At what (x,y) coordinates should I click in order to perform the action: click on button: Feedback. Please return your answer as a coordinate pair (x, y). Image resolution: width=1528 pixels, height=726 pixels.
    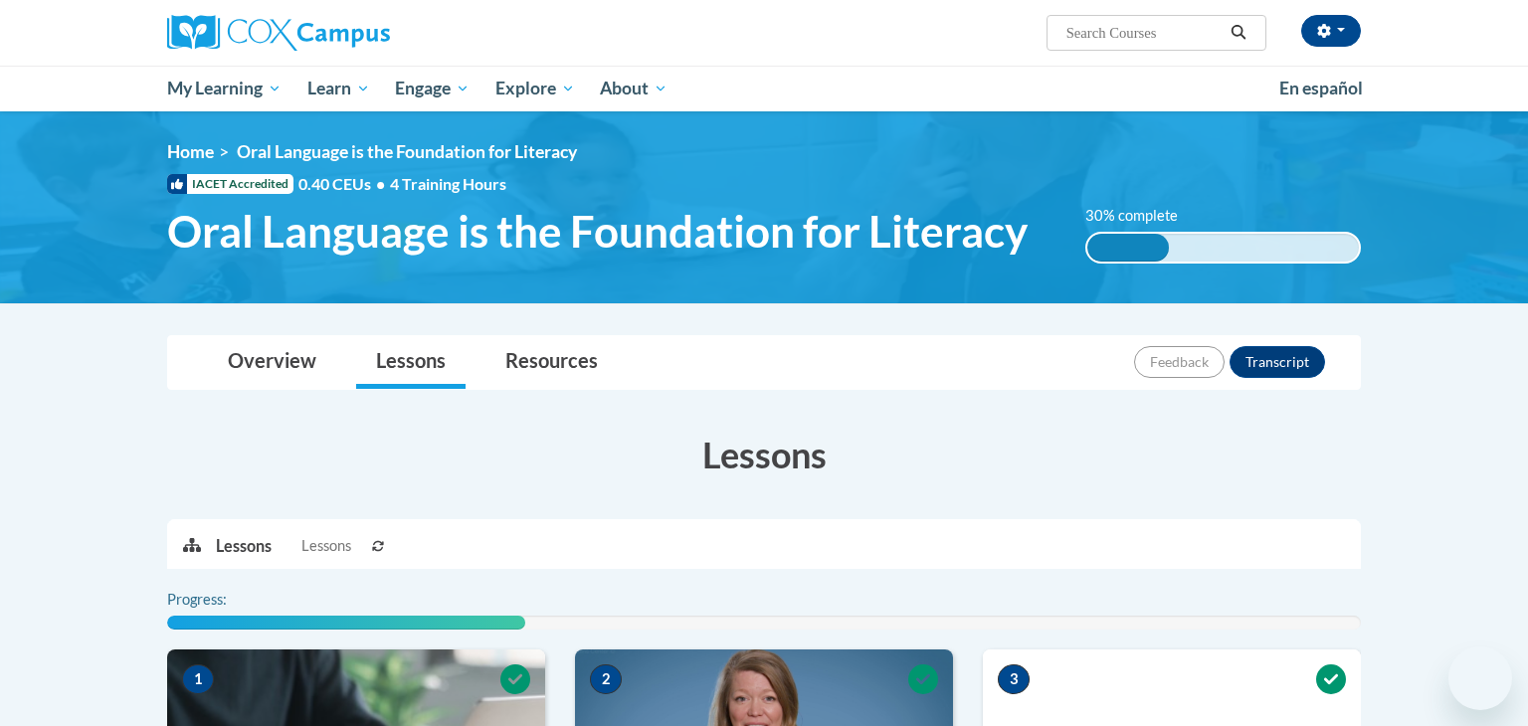
    Looking at the image, I should click on (1179, 362).